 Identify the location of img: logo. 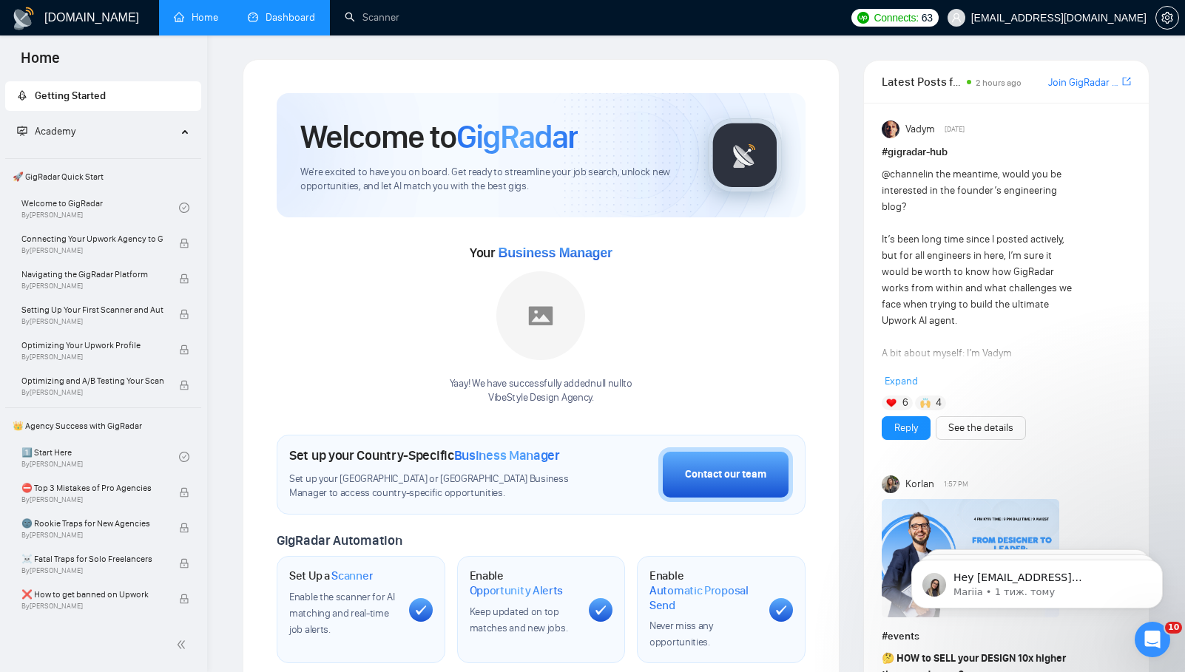
(24, 18).